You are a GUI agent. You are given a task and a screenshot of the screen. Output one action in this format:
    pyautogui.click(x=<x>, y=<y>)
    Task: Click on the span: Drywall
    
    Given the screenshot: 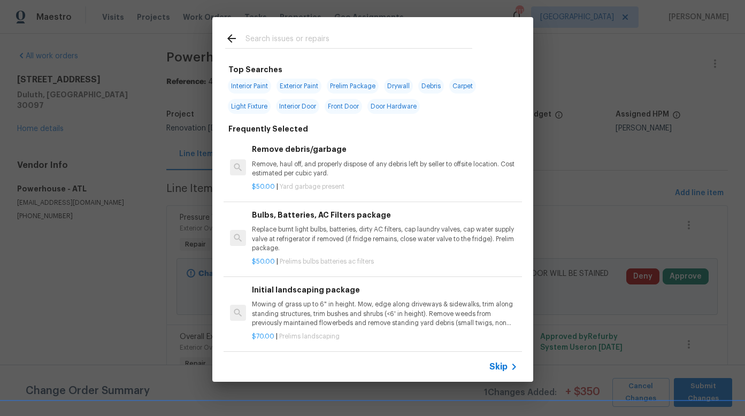 What is the action you would take?
    pyautogui.click(x=398, y=86)
    